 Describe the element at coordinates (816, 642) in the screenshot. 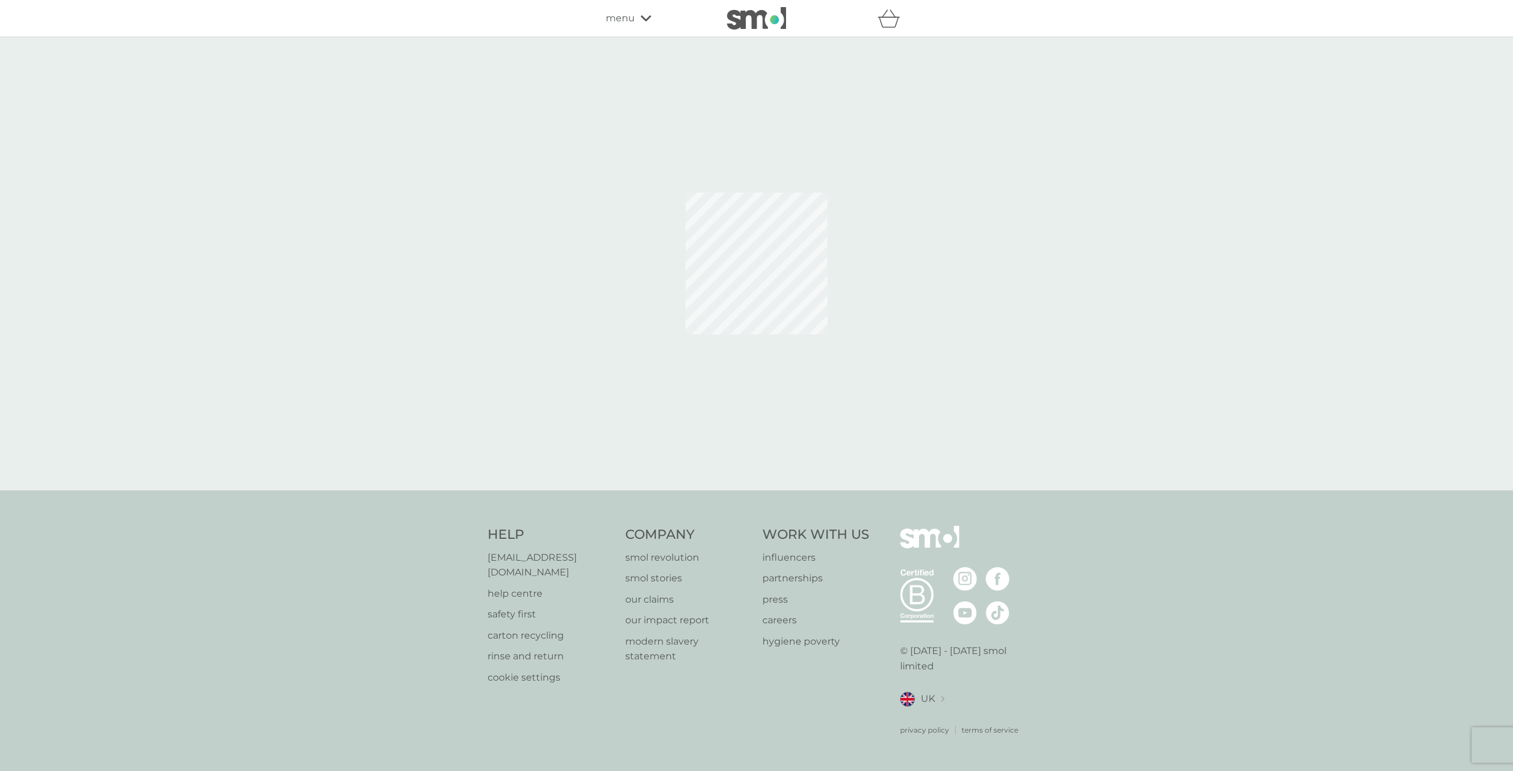

I see `p: hygiene poverty` at that location.